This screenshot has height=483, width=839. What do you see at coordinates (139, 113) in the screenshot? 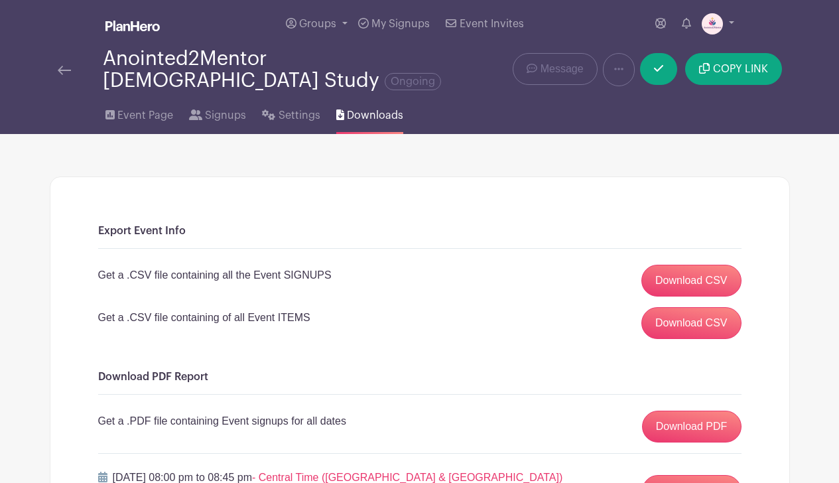
I see `a: Event Page` at bounding box center [139, 113].